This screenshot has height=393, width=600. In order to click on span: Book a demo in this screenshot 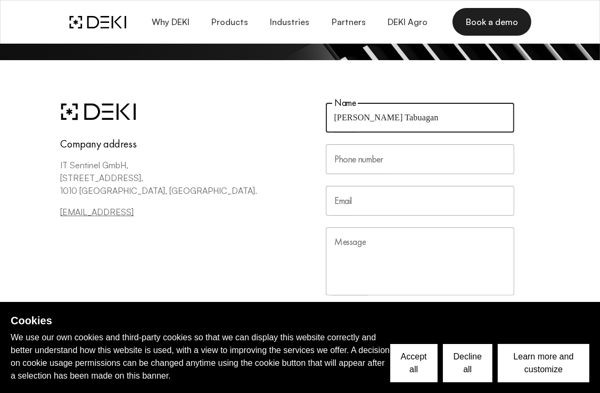, I will do `click(491, 22)`.